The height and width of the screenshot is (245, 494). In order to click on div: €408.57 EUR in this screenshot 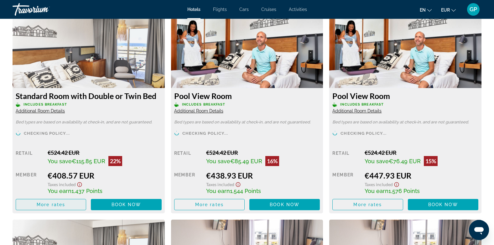, I will do `click(104, 176)`.